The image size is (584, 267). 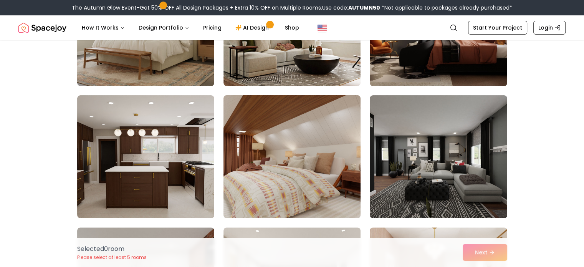 What do you see at coordinates (212, 28) in the screenshot?
I see `a: Pricing` at bounding box center [212, 28].